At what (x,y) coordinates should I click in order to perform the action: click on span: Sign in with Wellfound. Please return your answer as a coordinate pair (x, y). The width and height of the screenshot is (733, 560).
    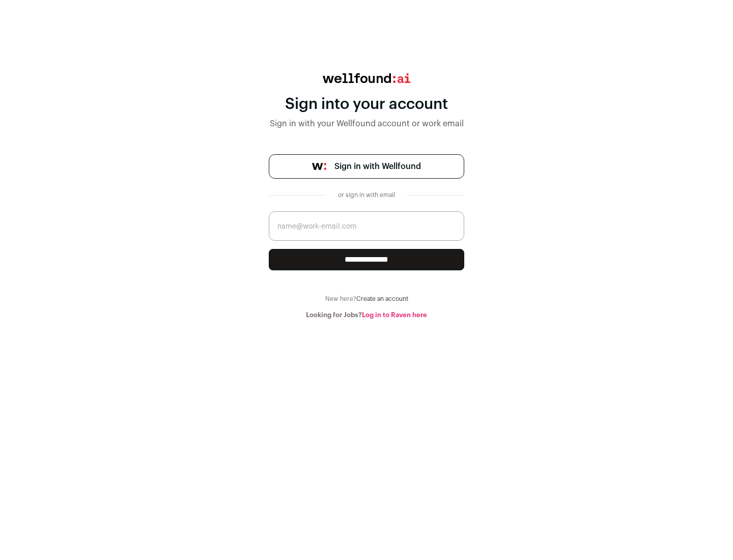
    Looking at the image, I should click on (378, 166).